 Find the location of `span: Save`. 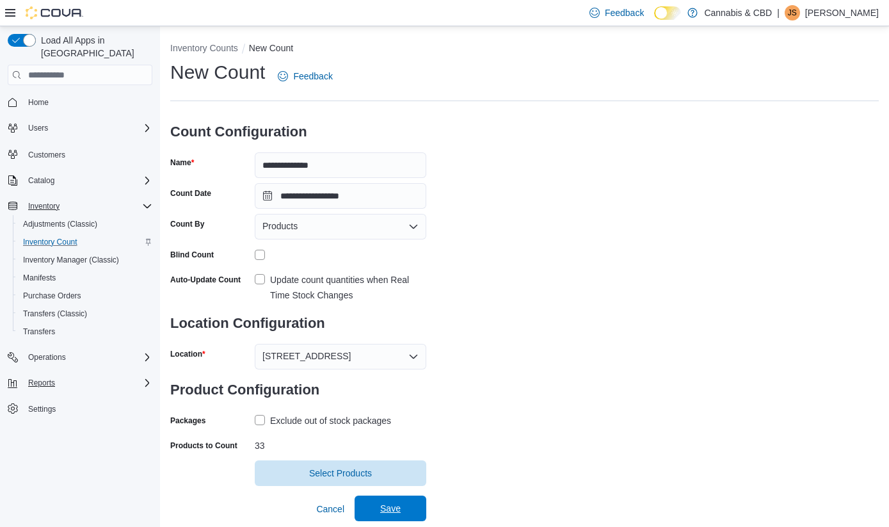

span: Save is located at coordinates (391, 508).